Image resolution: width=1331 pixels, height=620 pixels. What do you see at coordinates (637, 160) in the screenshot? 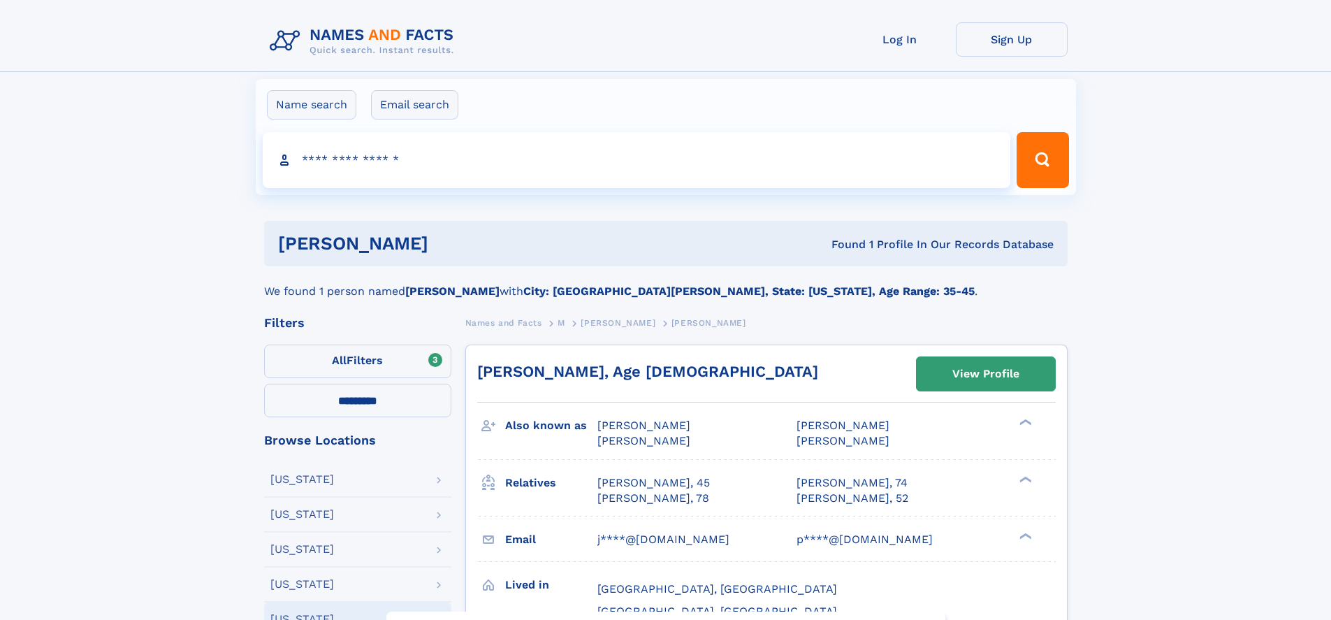
I see `input: search input` at bounding box center [637, 160].